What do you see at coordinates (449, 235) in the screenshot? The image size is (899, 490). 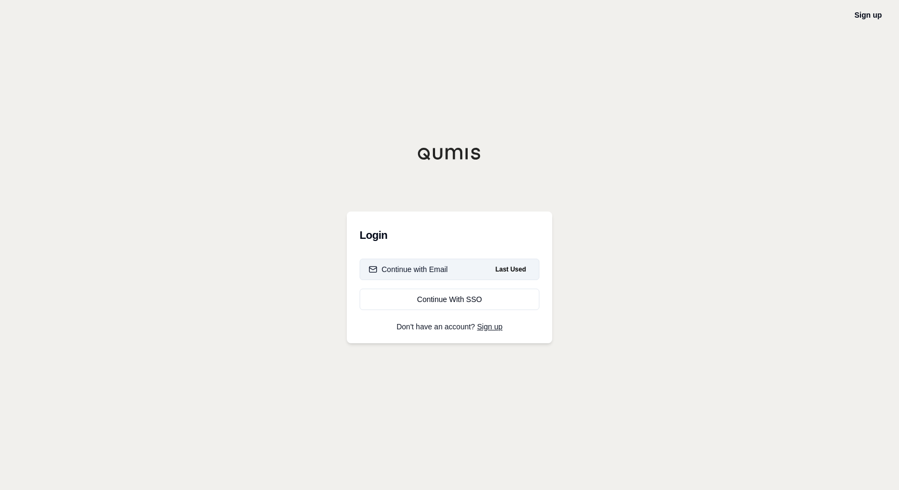 I see `h3: Login` at bounding box center [449, 235].